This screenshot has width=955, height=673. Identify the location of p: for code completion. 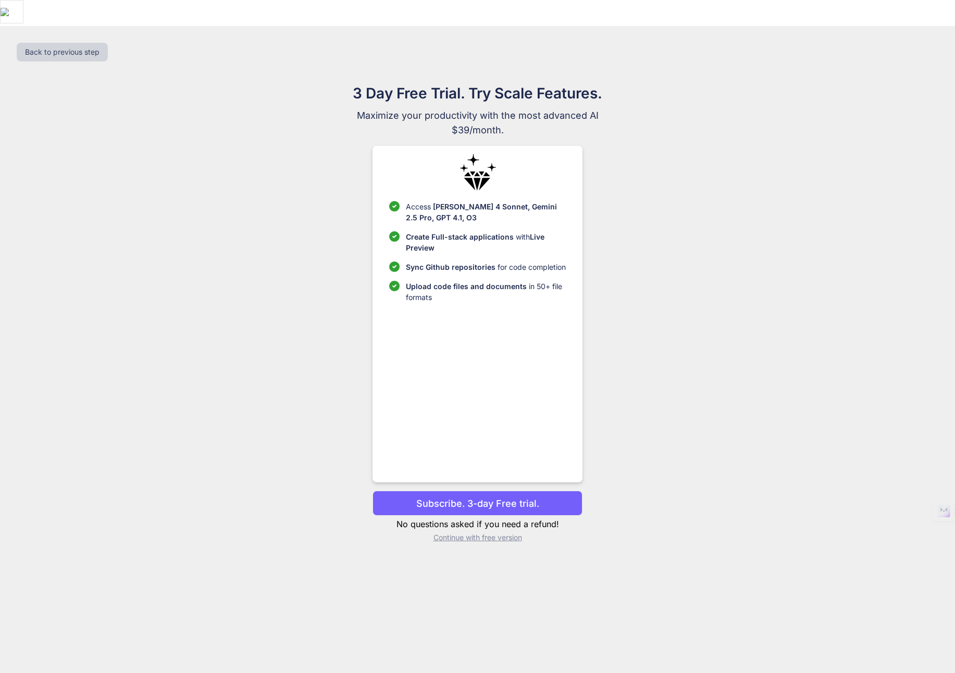
(486, 267).